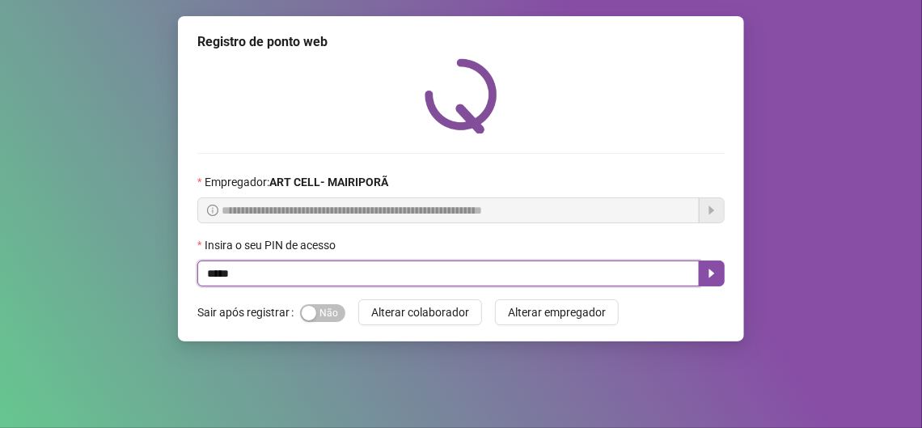 The image size is (922, 428). Describe the element at coordinates (272, 245) in the screenshot. I see `label: Insira o seu PIN de acesso` at that location.